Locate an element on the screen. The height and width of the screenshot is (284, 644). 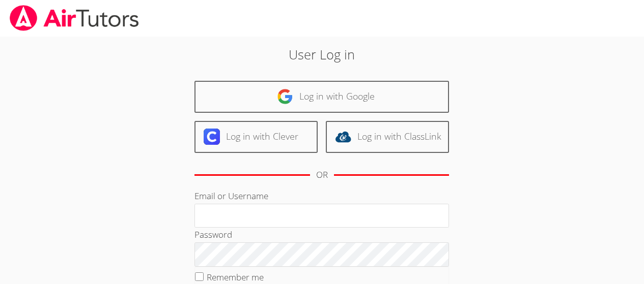
a: Log in with Clever is located at coordinates (256, 137).